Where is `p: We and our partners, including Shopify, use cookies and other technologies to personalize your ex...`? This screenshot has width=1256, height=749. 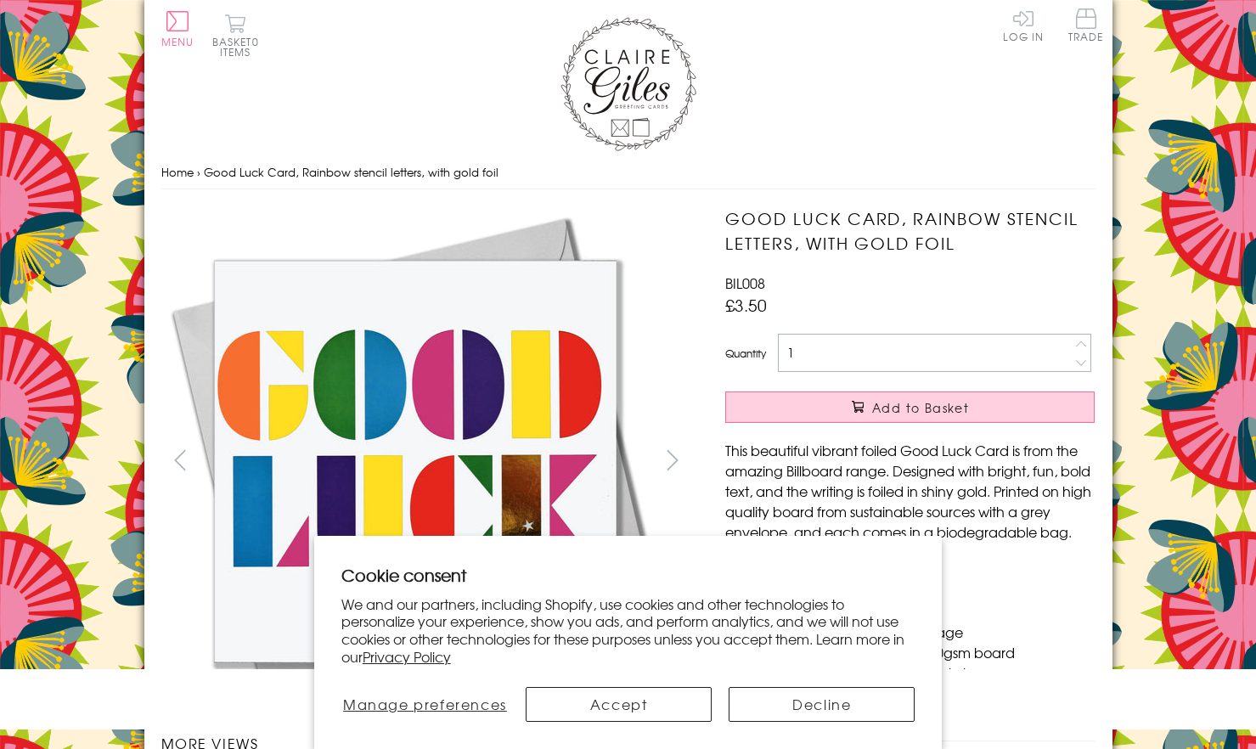 p: We and our partners, including Shopify, use cookies and other technologies to personalize your ex... is located at coordinates (628, 630).